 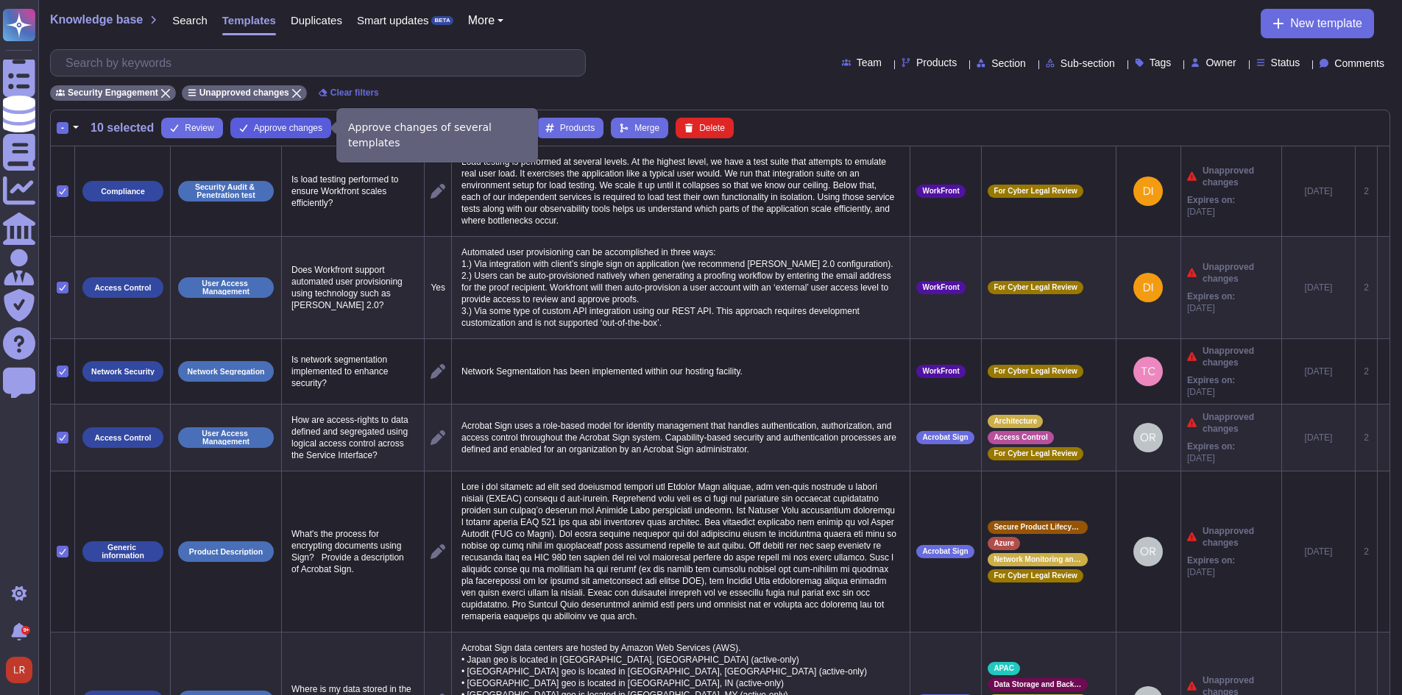 I want to click on span: Merge, so click(x=647, y=128).